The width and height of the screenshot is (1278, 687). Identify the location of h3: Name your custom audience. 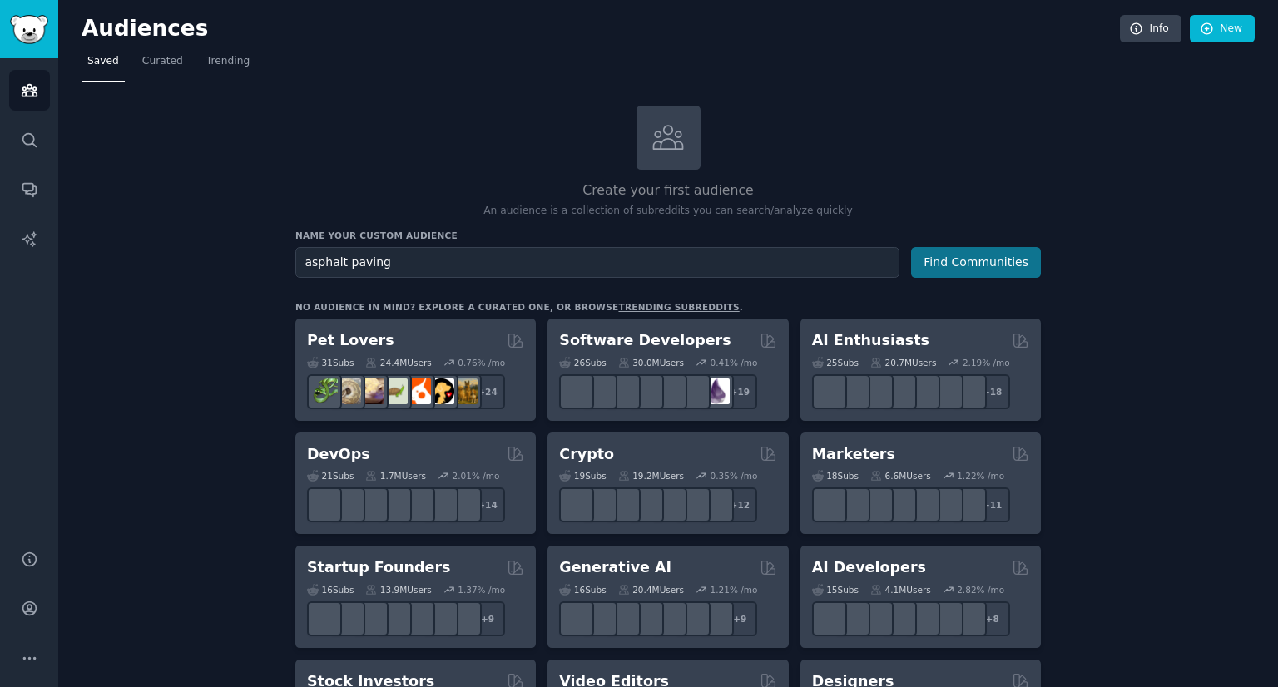
(668, 235).